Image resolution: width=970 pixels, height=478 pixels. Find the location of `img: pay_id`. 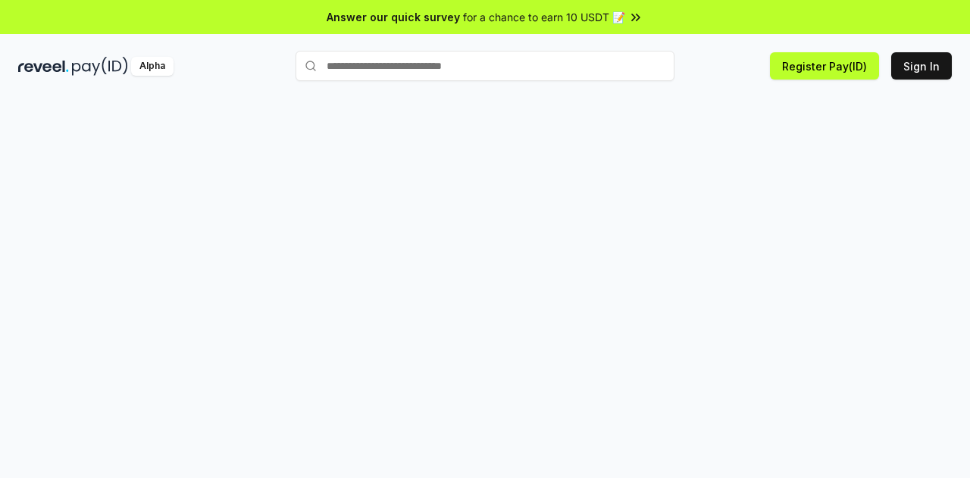

img: pay_id is located at coordinates (100, 66).